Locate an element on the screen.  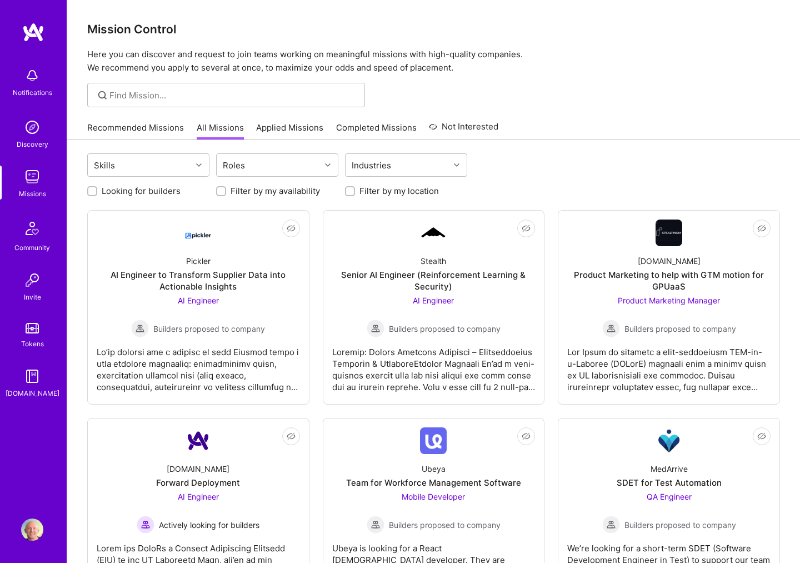
div: Stealth is located at coordinates (433, 260).